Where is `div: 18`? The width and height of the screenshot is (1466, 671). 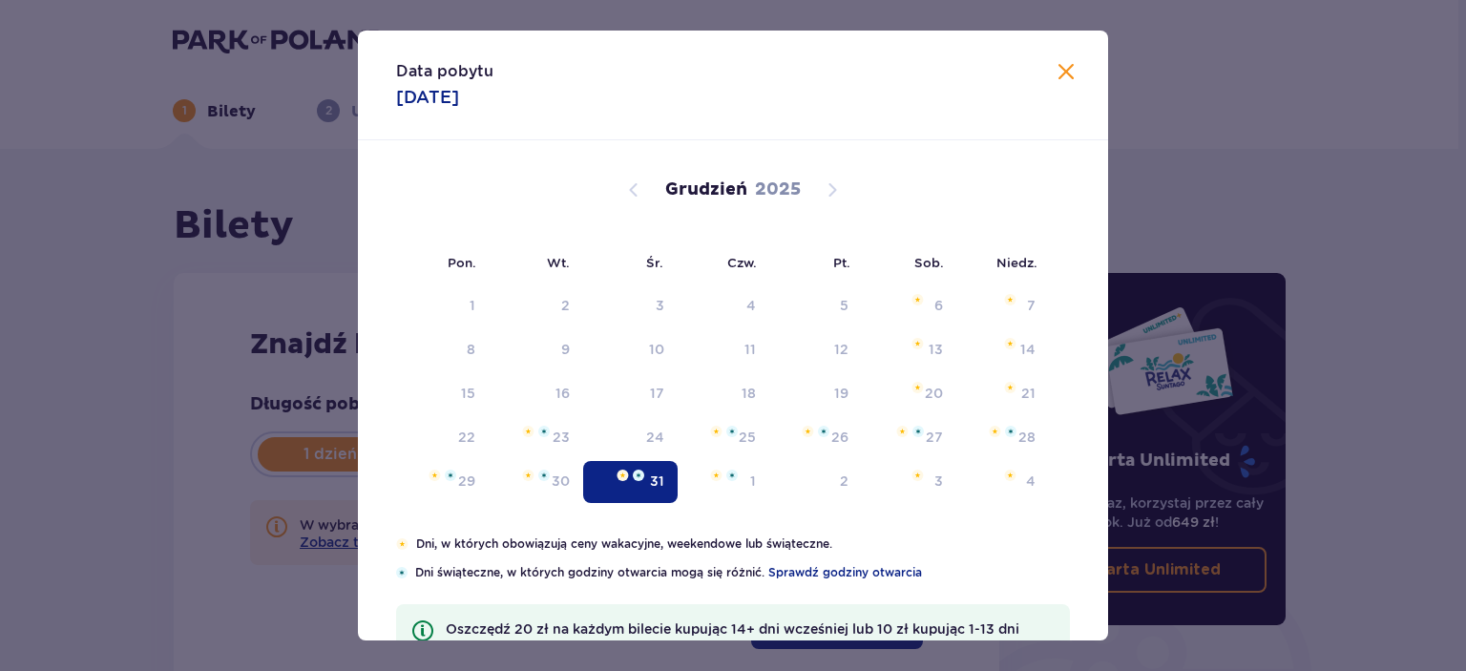
div: 18 is located at coordinates (749, 393).